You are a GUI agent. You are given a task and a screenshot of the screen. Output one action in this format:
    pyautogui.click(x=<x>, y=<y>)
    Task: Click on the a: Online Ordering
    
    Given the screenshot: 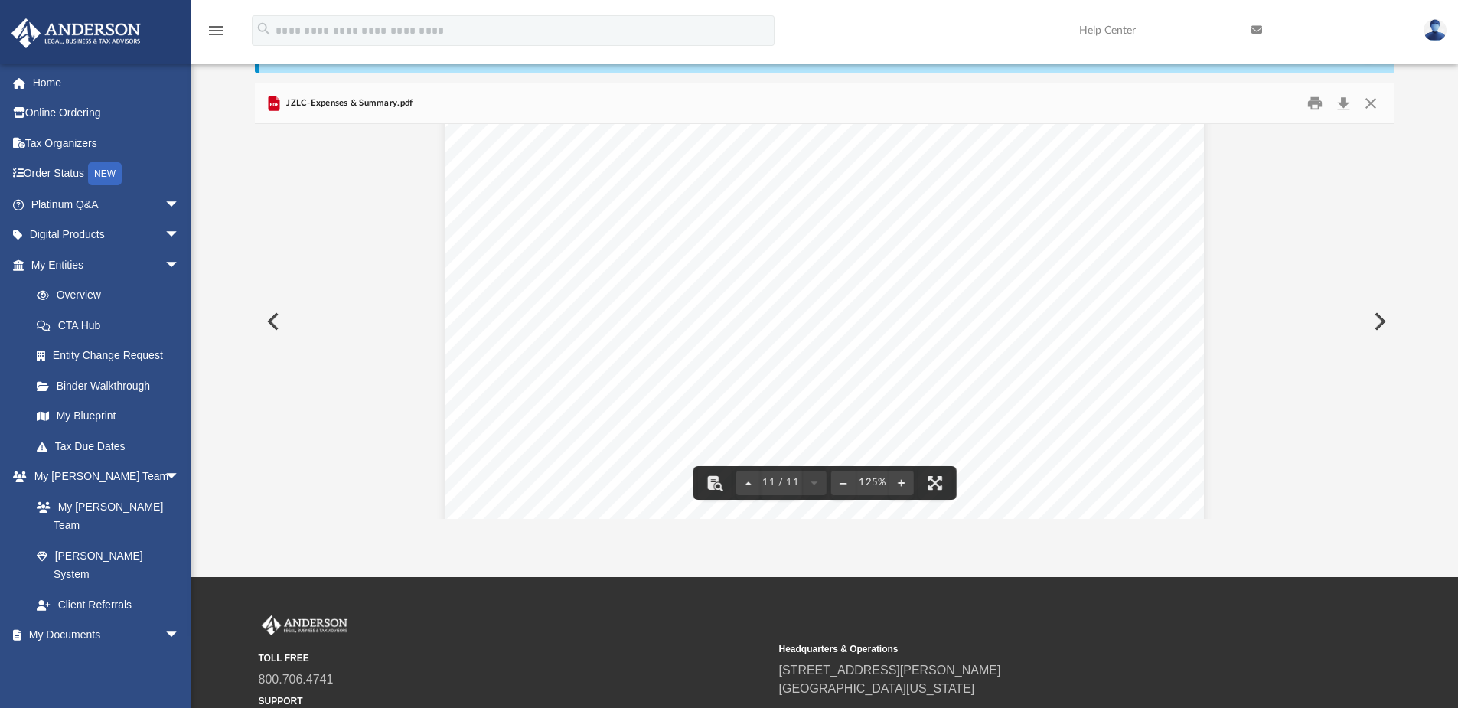 What is the action you would take?
    pyautogui.click(x=106, y=113)
    